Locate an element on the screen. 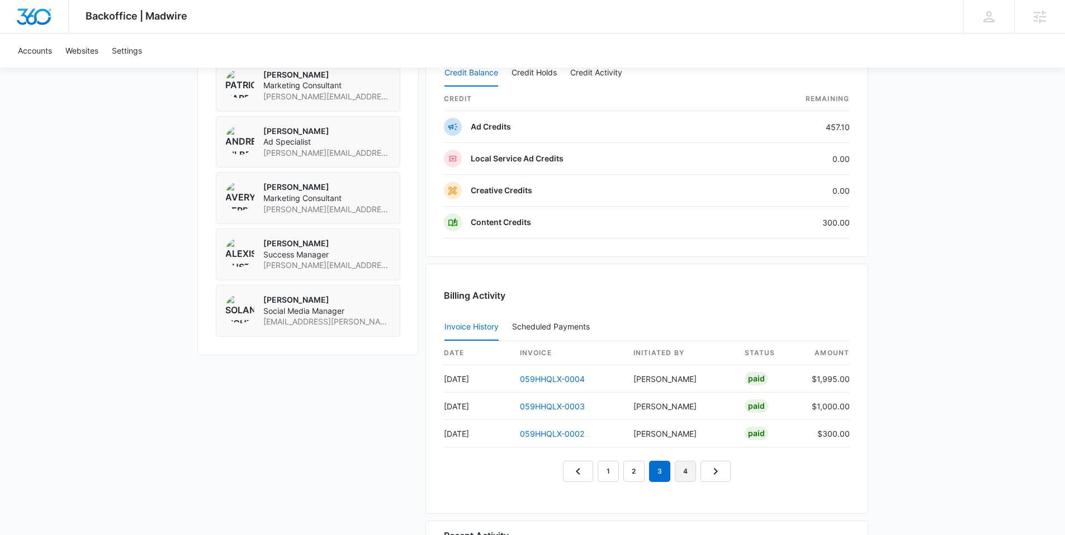  nav: Pagination is located at coordinates (647, 472).